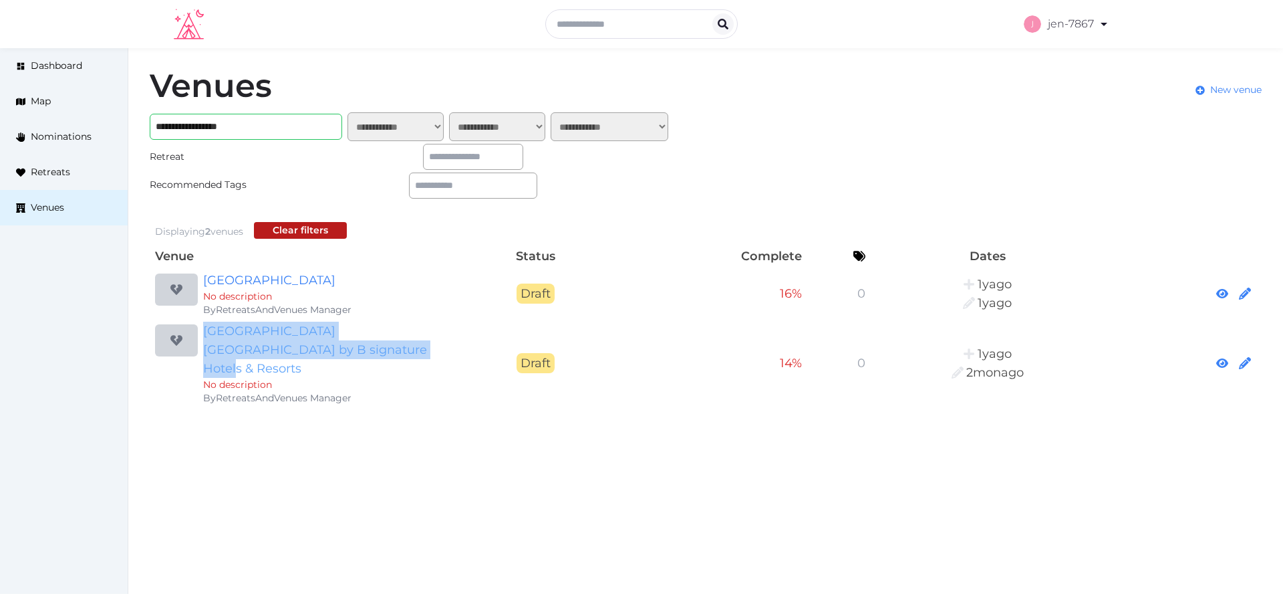 The image size is (1283, 610). Describe the element at coordinates (199, 231) in the screenshot. I see `div: Displaying venues` at that location.